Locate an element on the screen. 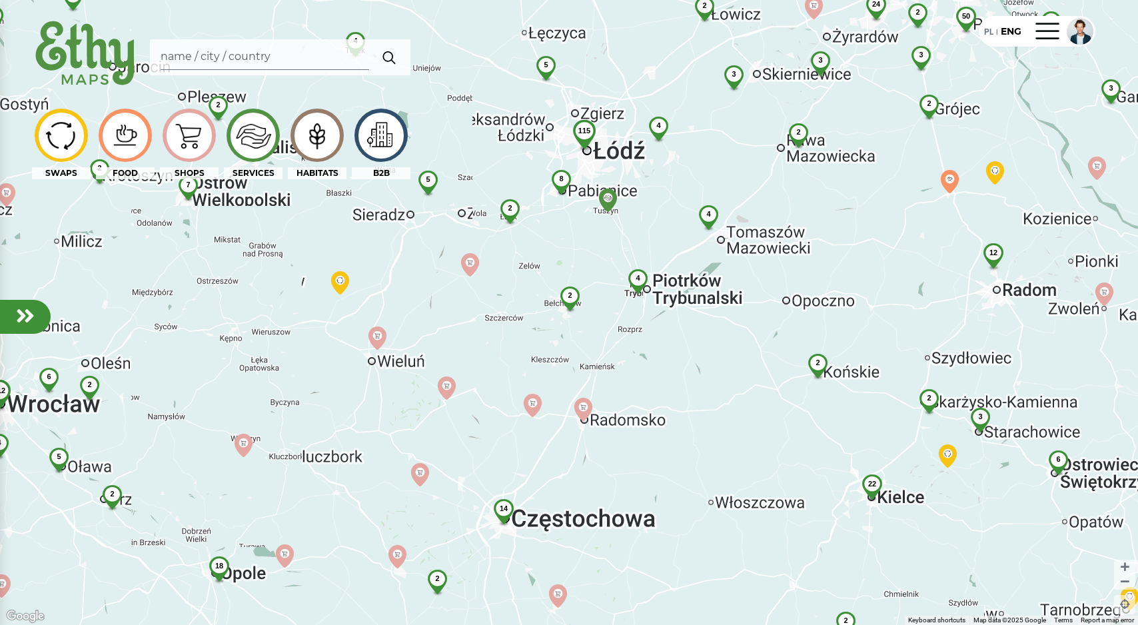 Image resolution: width=1138 pixels, height=625 pixels. div: ENG is located at coordinates (1011, 31).